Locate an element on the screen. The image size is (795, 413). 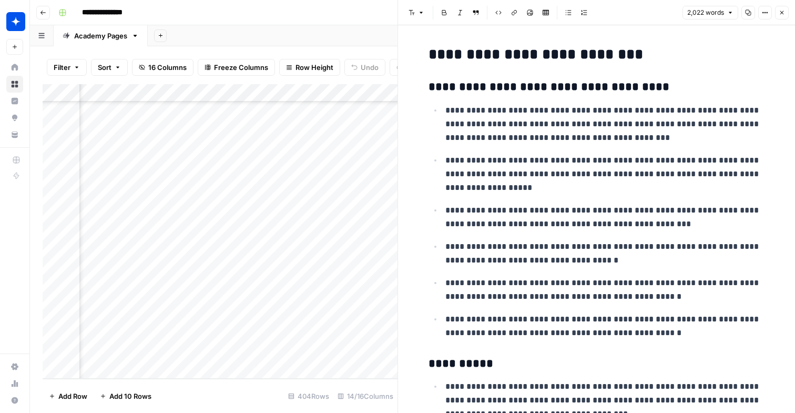
img: Wiz Logo is located at coordinates (16, 22).